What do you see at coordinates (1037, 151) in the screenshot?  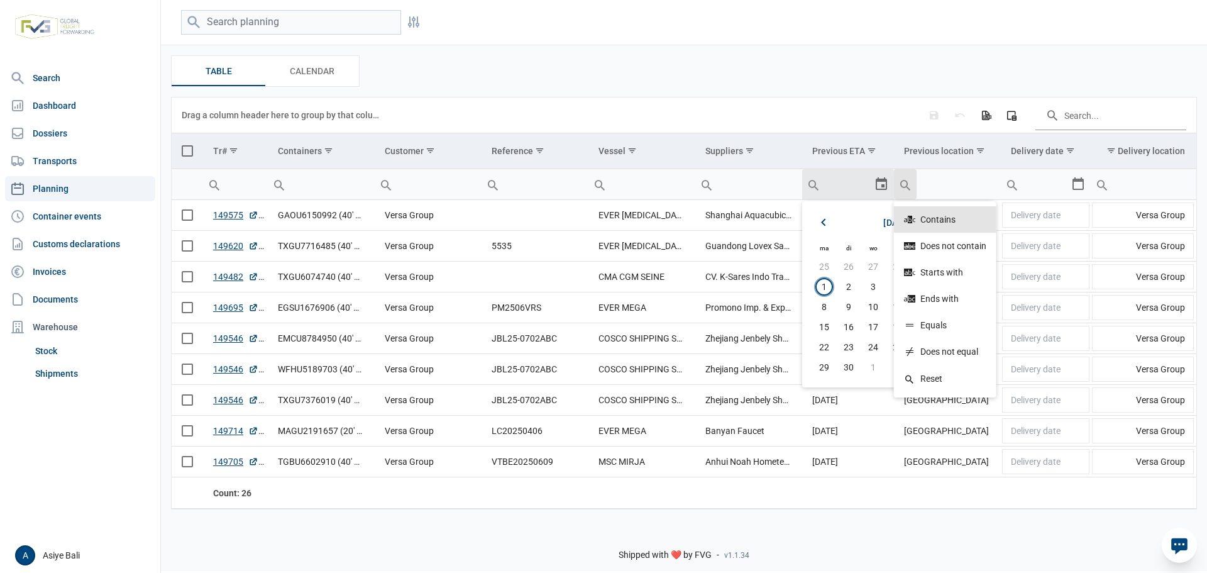 I see `div: Delivery date` at bounding box center [1037, 151].